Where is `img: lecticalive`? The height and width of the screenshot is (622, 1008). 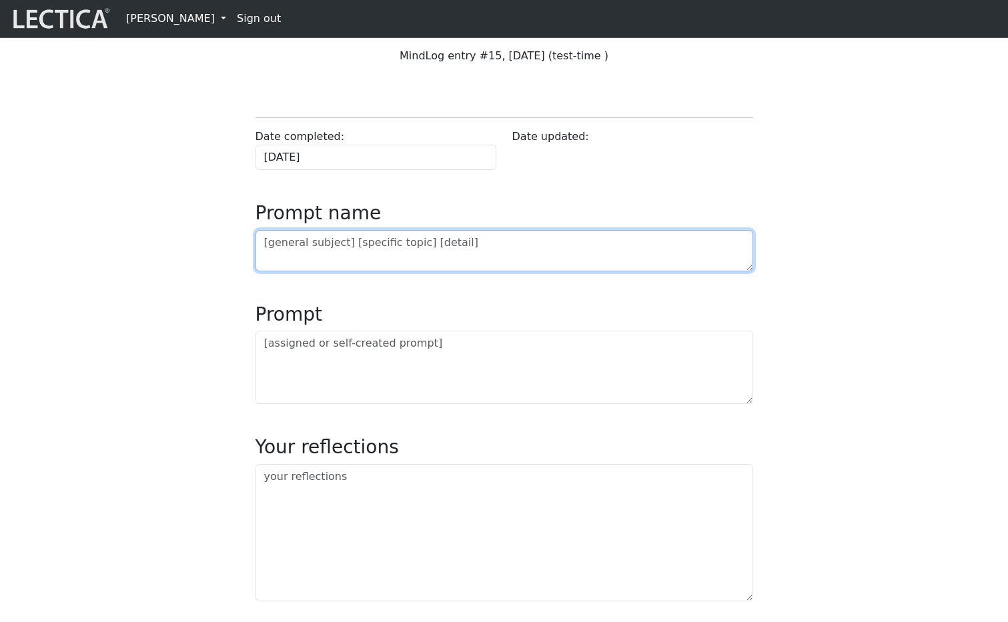 img: lecticalive is located at coordinates (60, 19).